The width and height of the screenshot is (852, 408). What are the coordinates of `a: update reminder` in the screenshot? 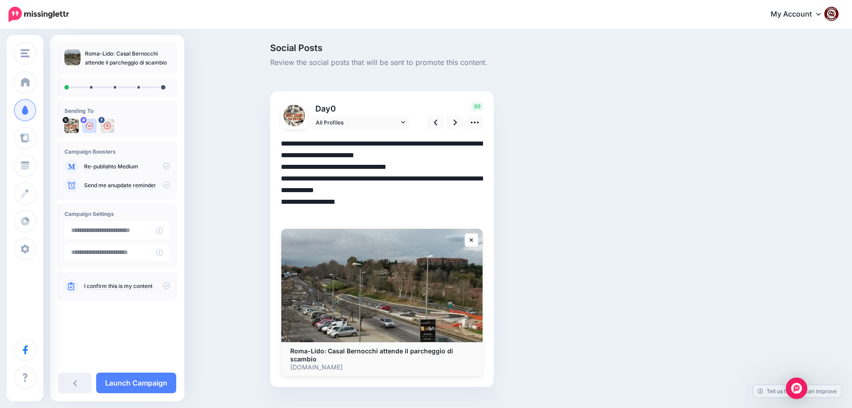 It's located at (135, 185).